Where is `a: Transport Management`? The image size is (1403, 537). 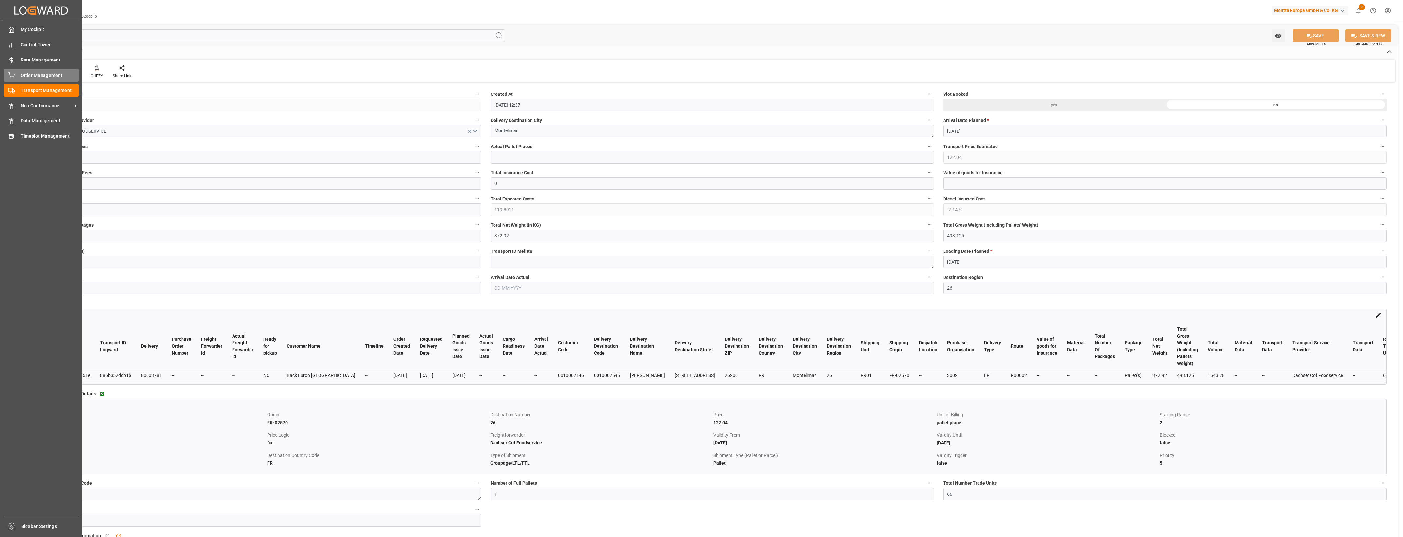 a: Transport Management is located at coordinates (41, 90).